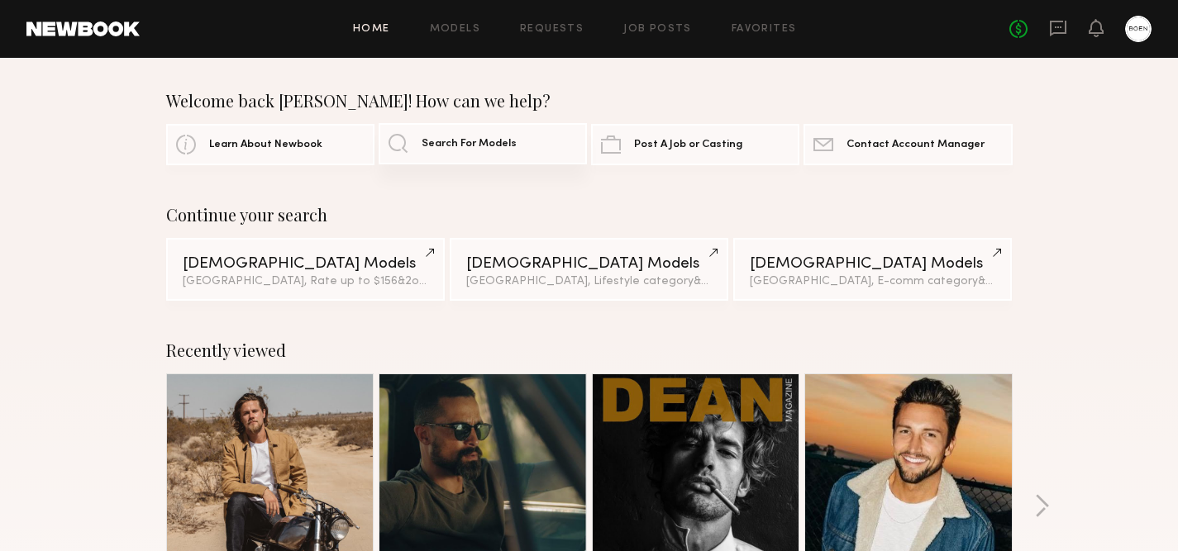  I want to click on a: Home, so click(371, 29).